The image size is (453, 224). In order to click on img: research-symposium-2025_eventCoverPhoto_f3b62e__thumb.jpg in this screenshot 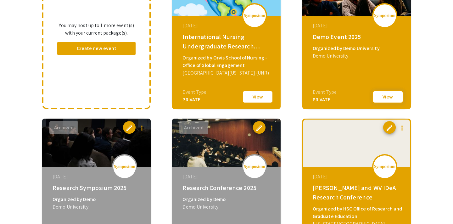, I will do `click(96, 143)`.